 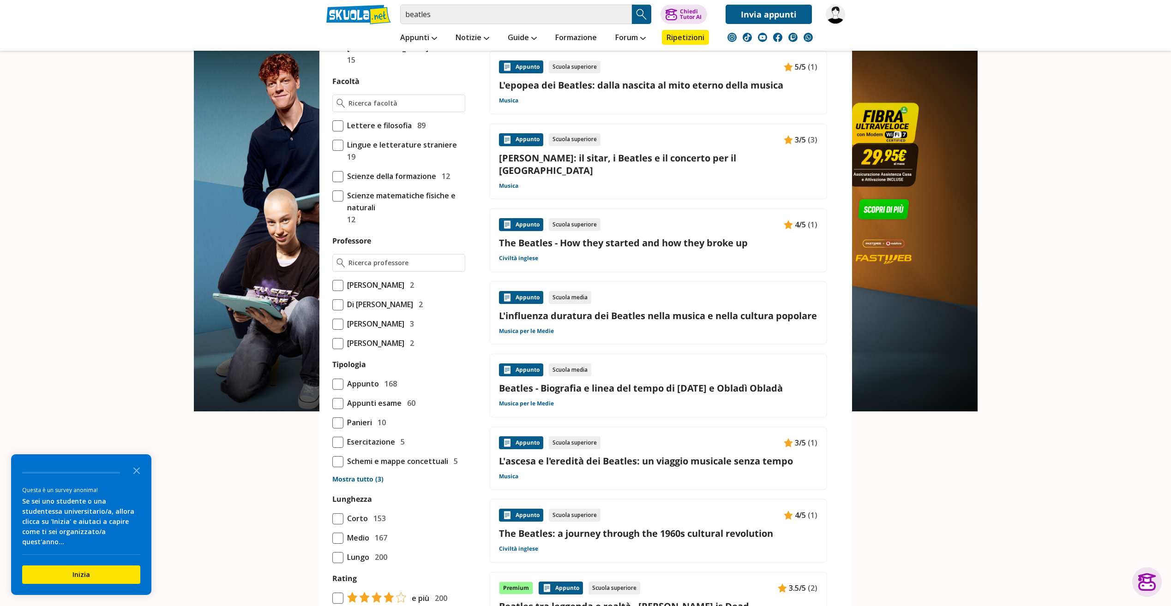 I want to click on span: 153, so click(x=378, y=519).